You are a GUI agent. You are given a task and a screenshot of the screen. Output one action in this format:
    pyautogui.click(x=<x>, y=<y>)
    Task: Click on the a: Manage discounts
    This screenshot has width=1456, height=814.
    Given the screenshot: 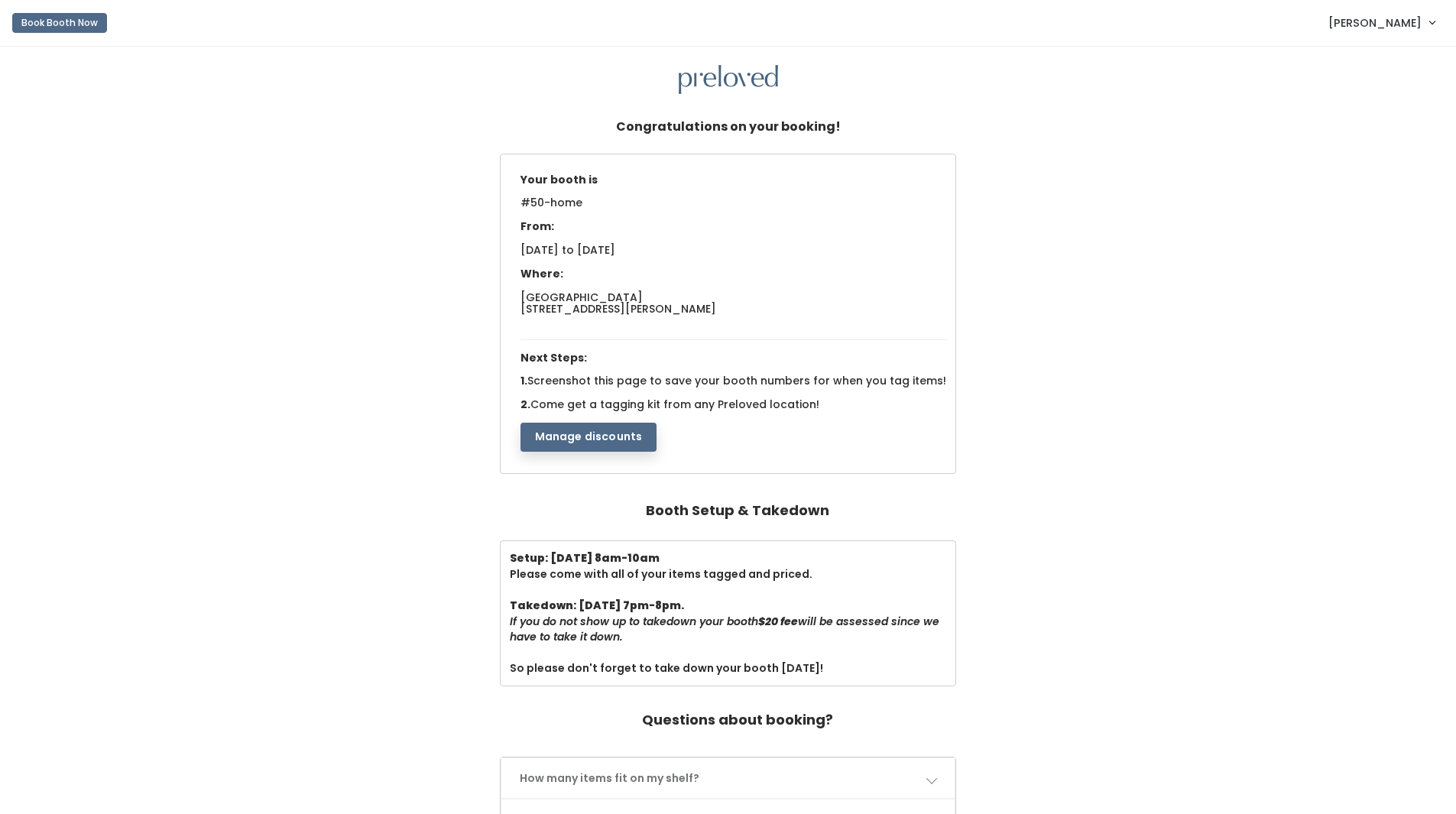 What is the action you would take?
    pyautogui.click(x=589, y=437)
    